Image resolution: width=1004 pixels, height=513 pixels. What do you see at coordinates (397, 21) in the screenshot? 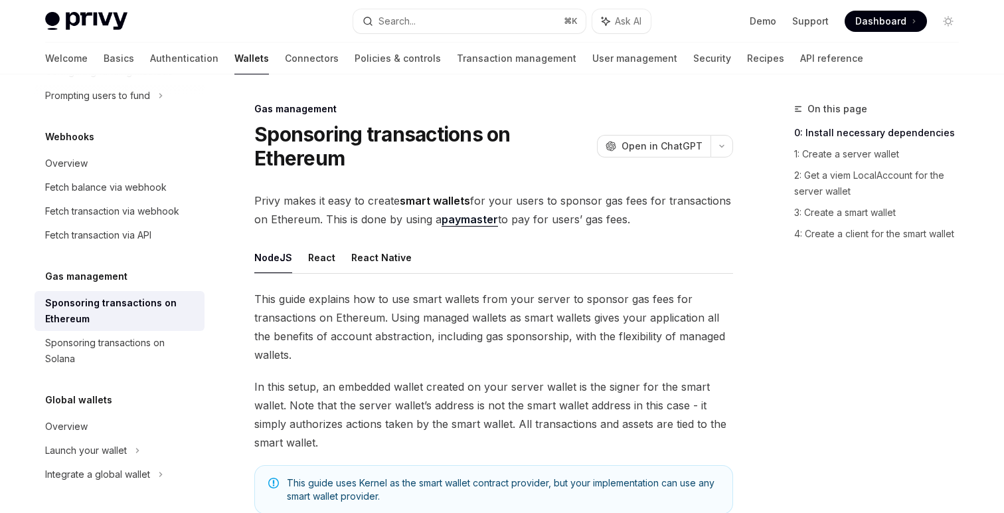
I see `div: Search...` at bounding box center [397, 21].